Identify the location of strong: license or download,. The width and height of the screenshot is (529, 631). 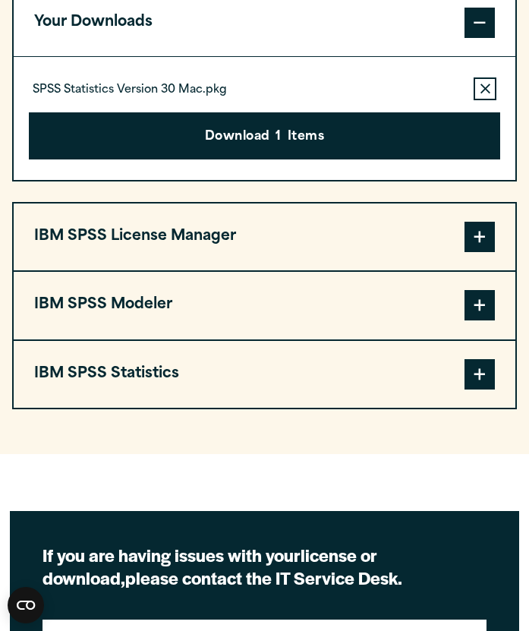
(209, 565).